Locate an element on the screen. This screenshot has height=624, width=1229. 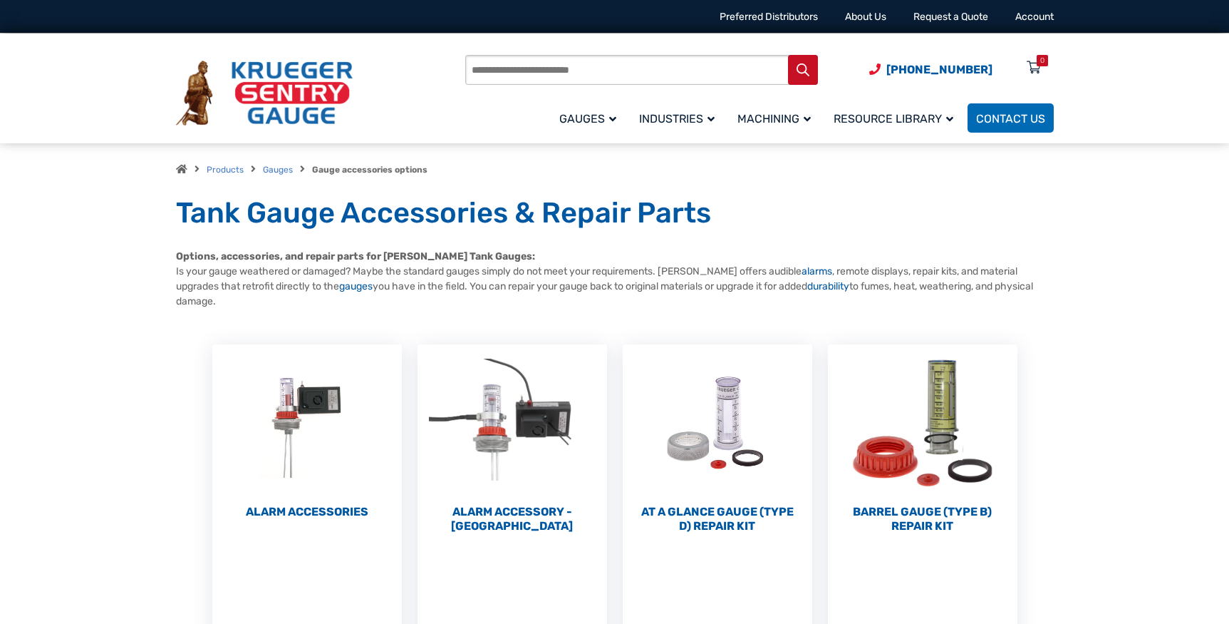
p: Is your gauge weathered or damaged? Maybe the standard gauges simply do not meet your requirement... is located at coordinates (615, 279).